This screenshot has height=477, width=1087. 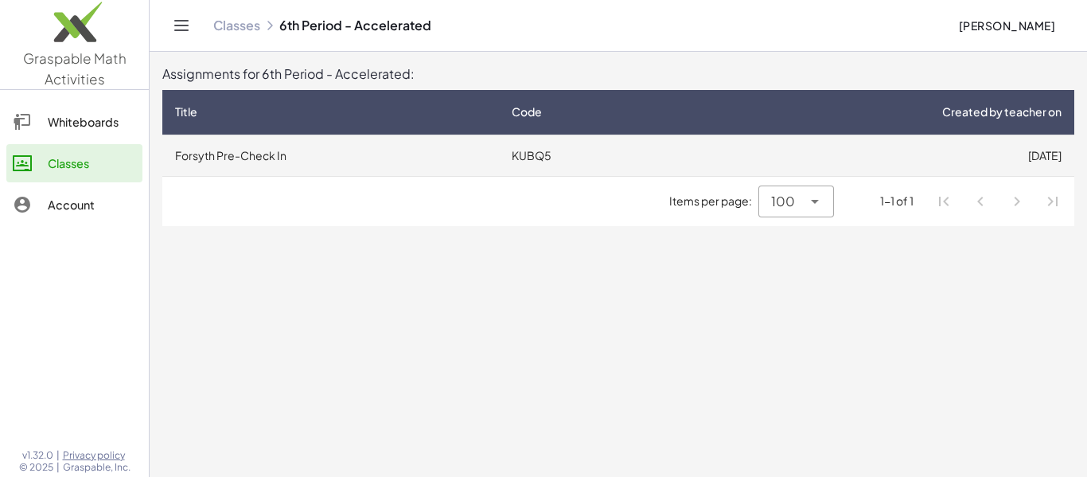 I want to click on a: Account, so click(x=74, y=205).